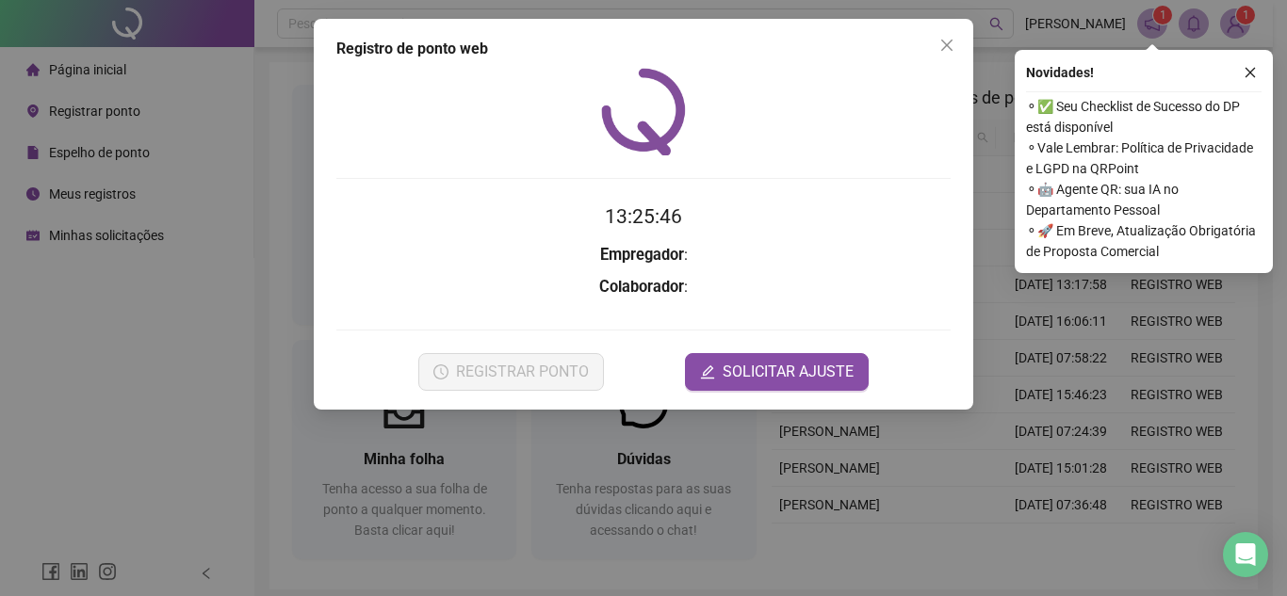 The image size is (1287, 596). Describe the element at coordinates (707, 372) in the screenshot. I see `span: edit` at that location.